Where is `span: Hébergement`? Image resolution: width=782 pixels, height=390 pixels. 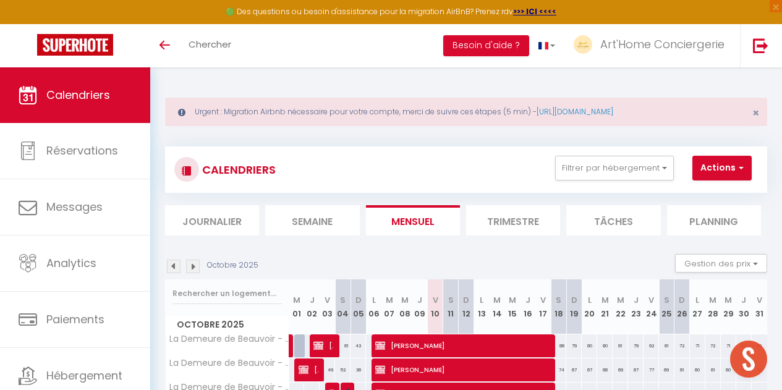
span: Hébergement is located at coordinates (84, 375).